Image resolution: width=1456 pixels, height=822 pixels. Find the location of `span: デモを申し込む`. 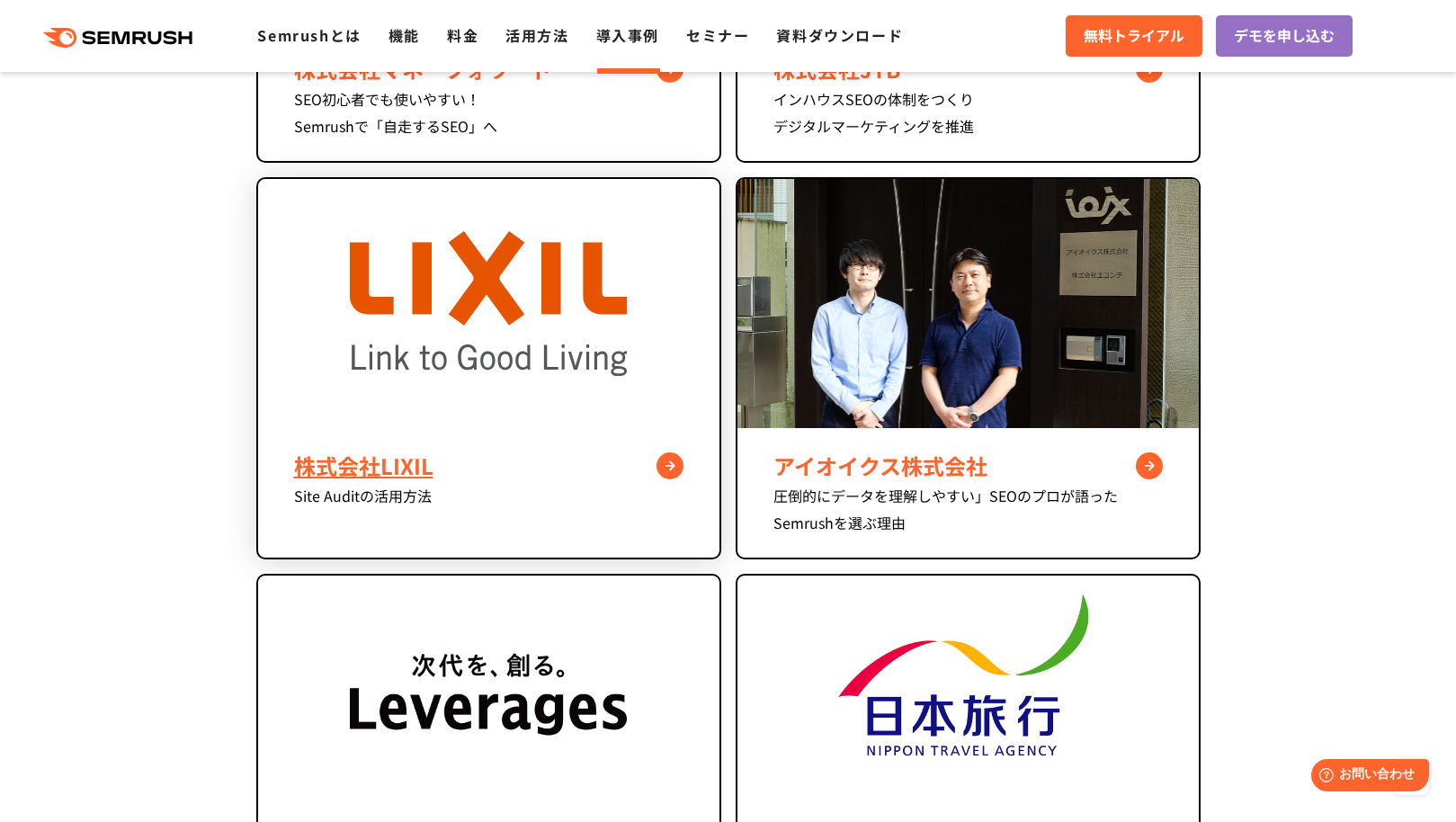

span: デモを申し込む is located at coordinates (1284, 36).